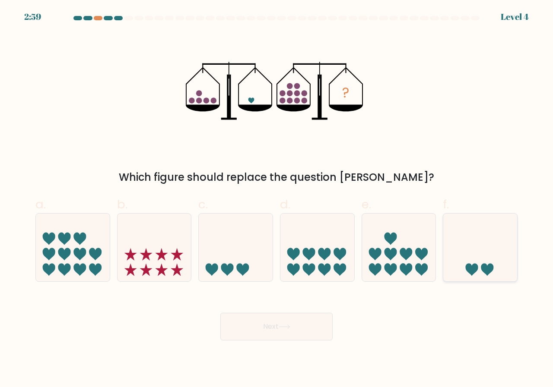 The image size is (553, 387). What do you see at coordinates (285, 204) in the screenshot?
I see `span: d.` at bounding box center [285, 204].